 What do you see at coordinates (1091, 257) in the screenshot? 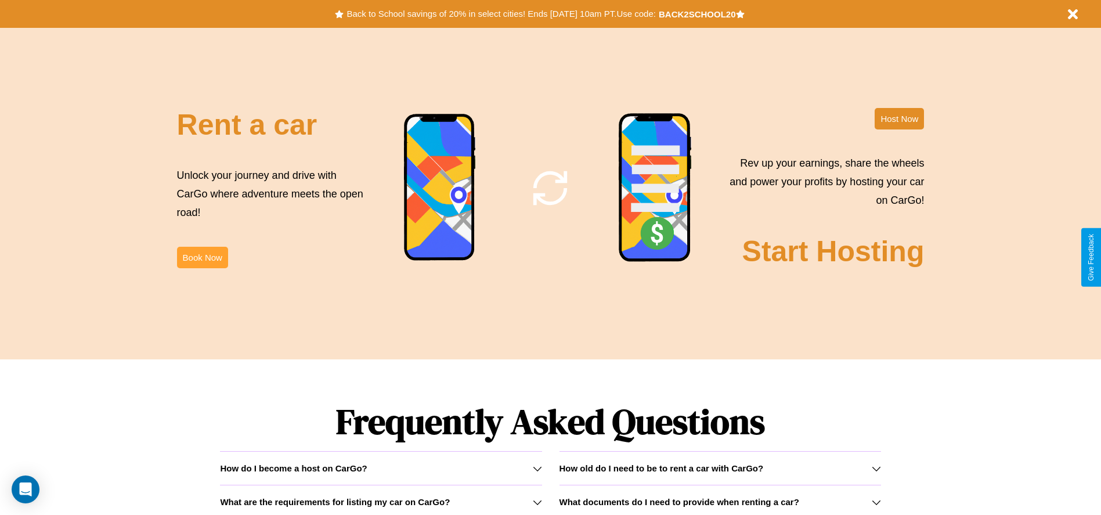
I see `div: Give Feedback` at bounding box center [1091, 257].